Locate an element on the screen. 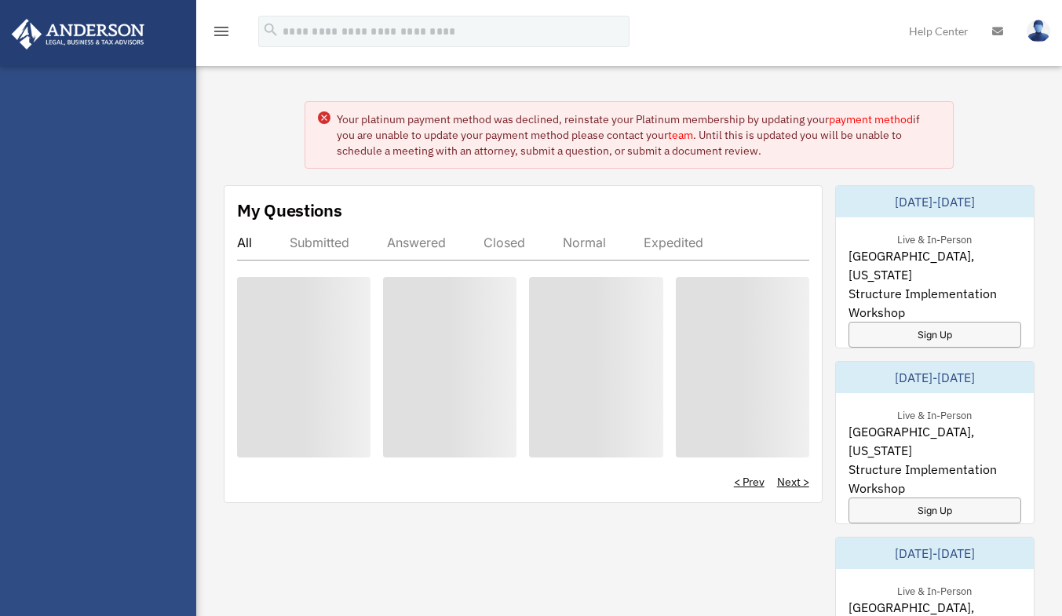 The image size is (1062, 616). div: Normal is located at coordinates (584, 242).